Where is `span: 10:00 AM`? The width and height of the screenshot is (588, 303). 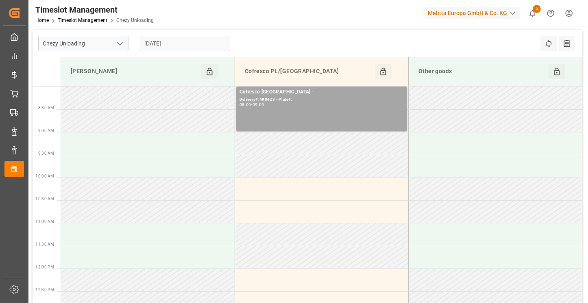
span: 10:00 AM is located at coordinates (45, 176).